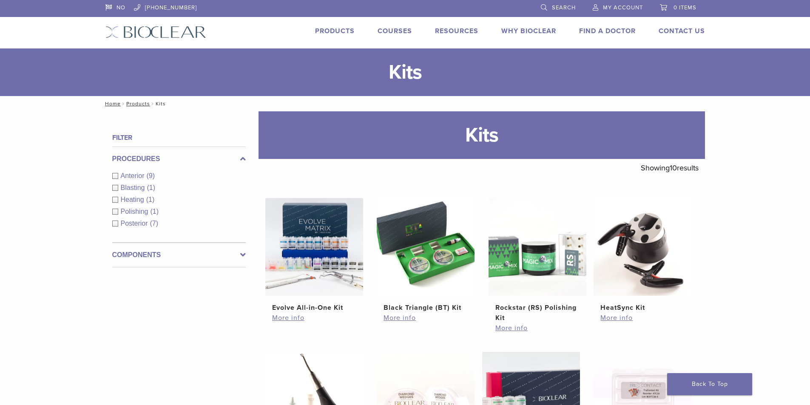  I want to click on a: Find A Doctor, so click(607, 31).